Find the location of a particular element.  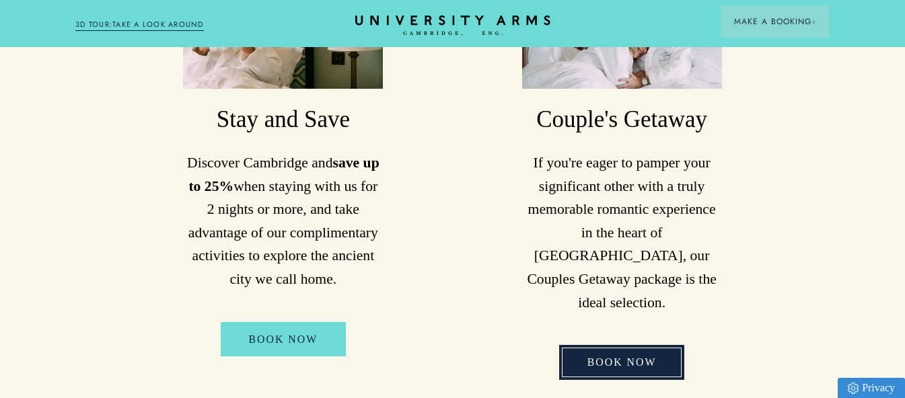

a: Privacy is located at coordinates (871, 388).